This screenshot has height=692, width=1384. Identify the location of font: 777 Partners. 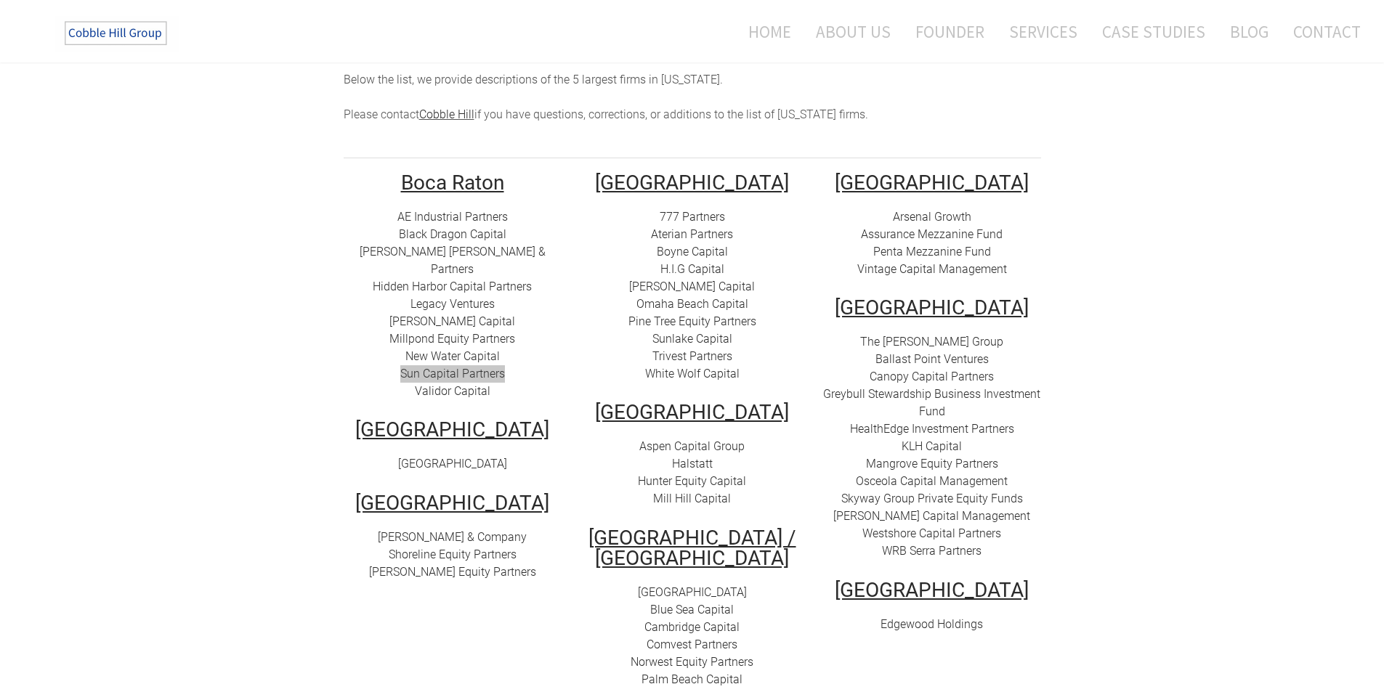
(692, 216).